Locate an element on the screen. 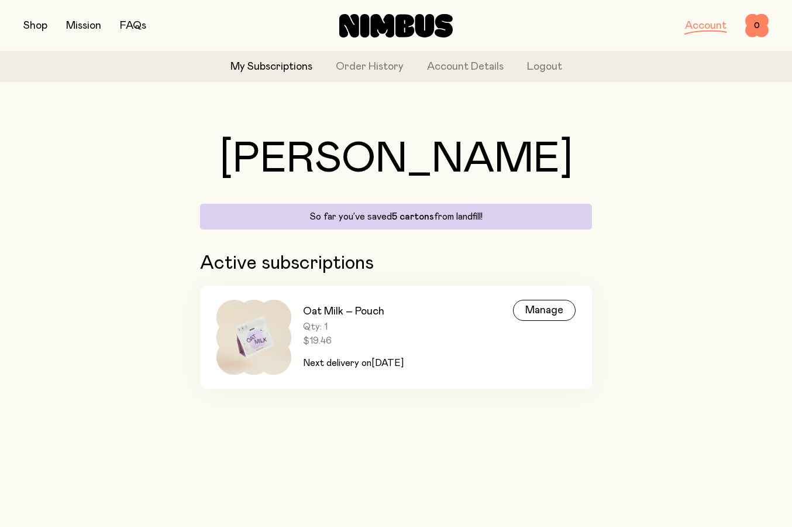 This screenshot has height=527, width=792. span: Qty: 1 is located at coordinates (353, 327).